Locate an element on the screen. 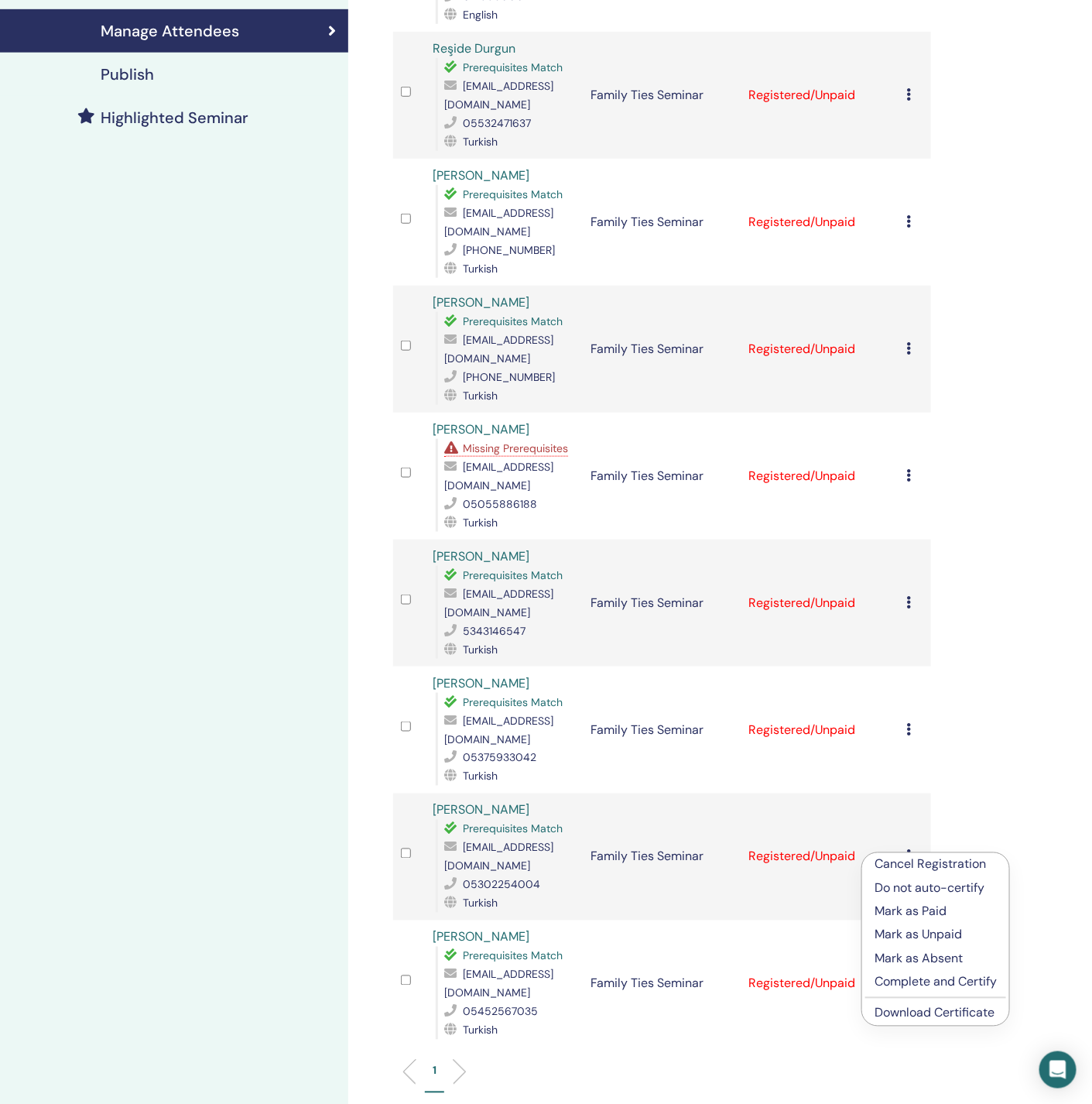  span: English is located at coordinates (480, 14).